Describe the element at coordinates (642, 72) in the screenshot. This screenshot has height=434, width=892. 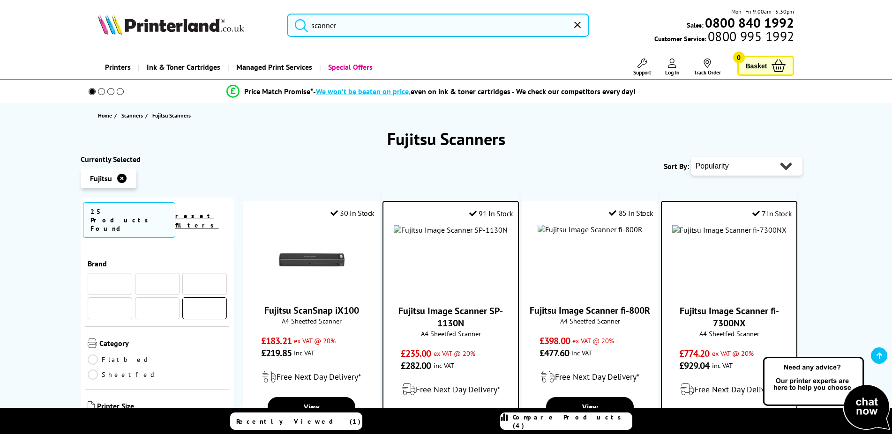
I see `span: Support` at that location.